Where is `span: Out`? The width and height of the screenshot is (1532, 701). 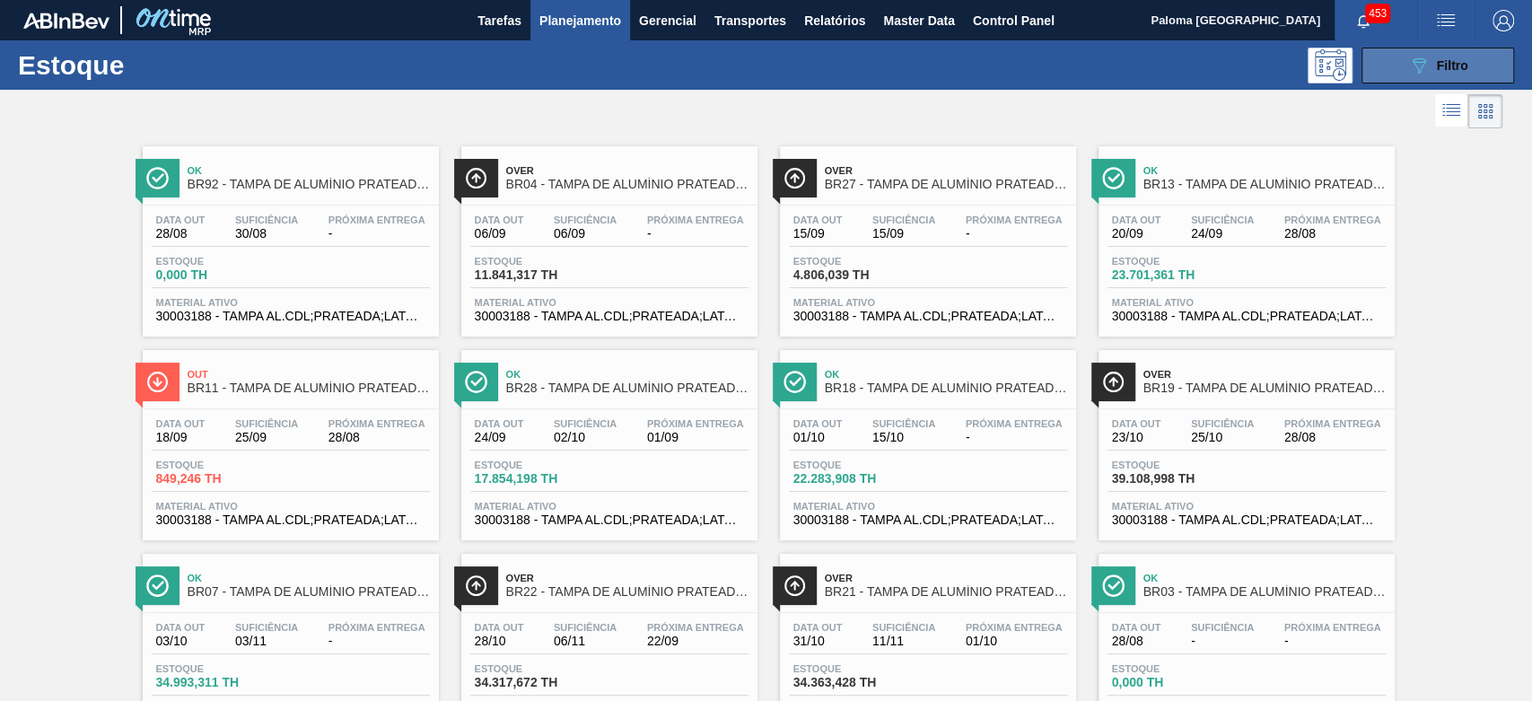 span: Out is located at coordinates (309, 374).